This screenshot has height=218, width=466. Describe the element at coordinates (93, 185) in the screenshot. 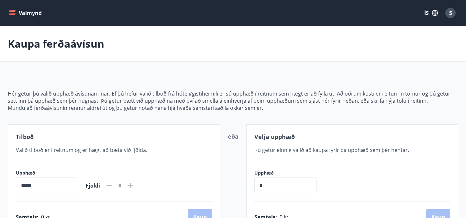

I see `span: Fjöldi` at that location.